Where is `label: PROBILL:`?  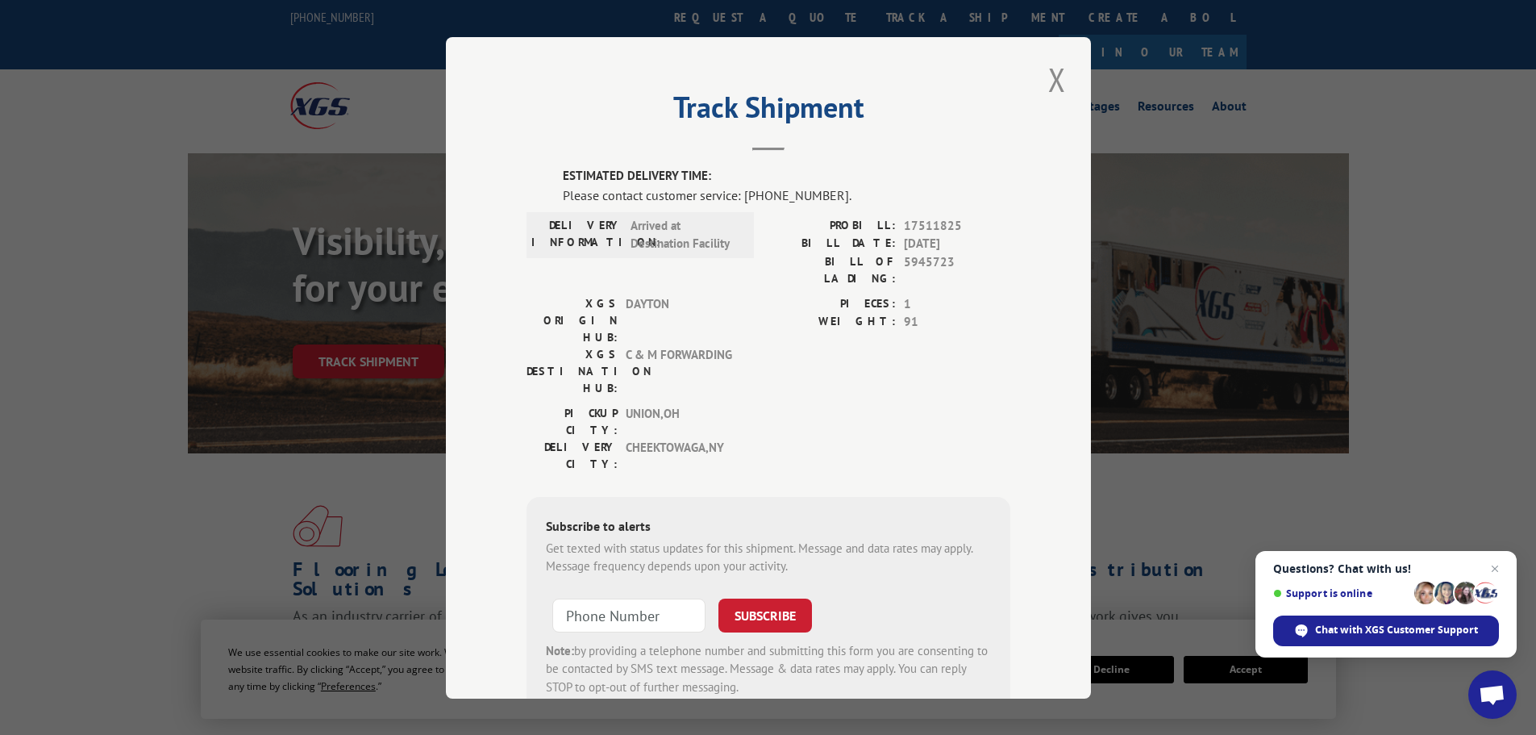 label: PROBILL: is located at coordinates (832, 225).